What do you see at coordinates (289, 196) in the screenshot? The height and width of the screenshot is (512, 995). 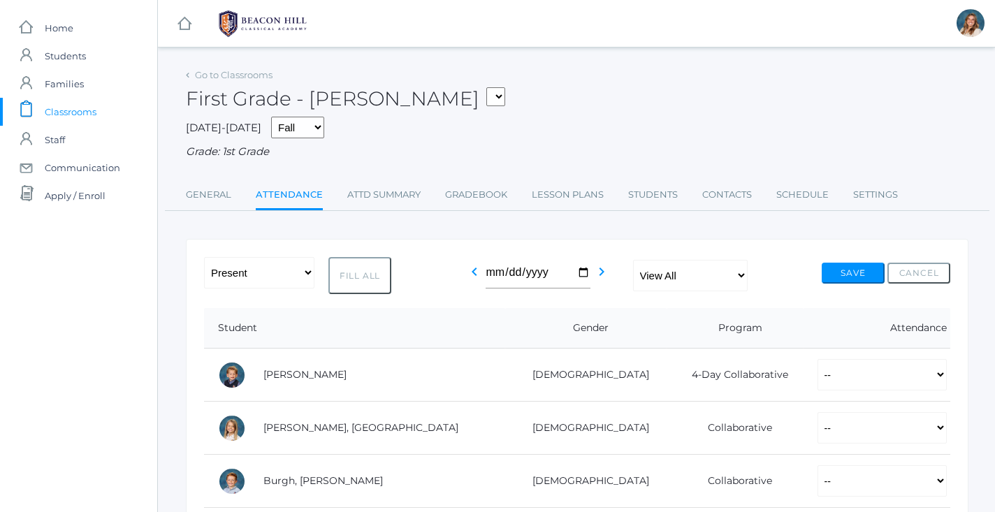 I see `a: Attendance` at bounding box center [289, 196].